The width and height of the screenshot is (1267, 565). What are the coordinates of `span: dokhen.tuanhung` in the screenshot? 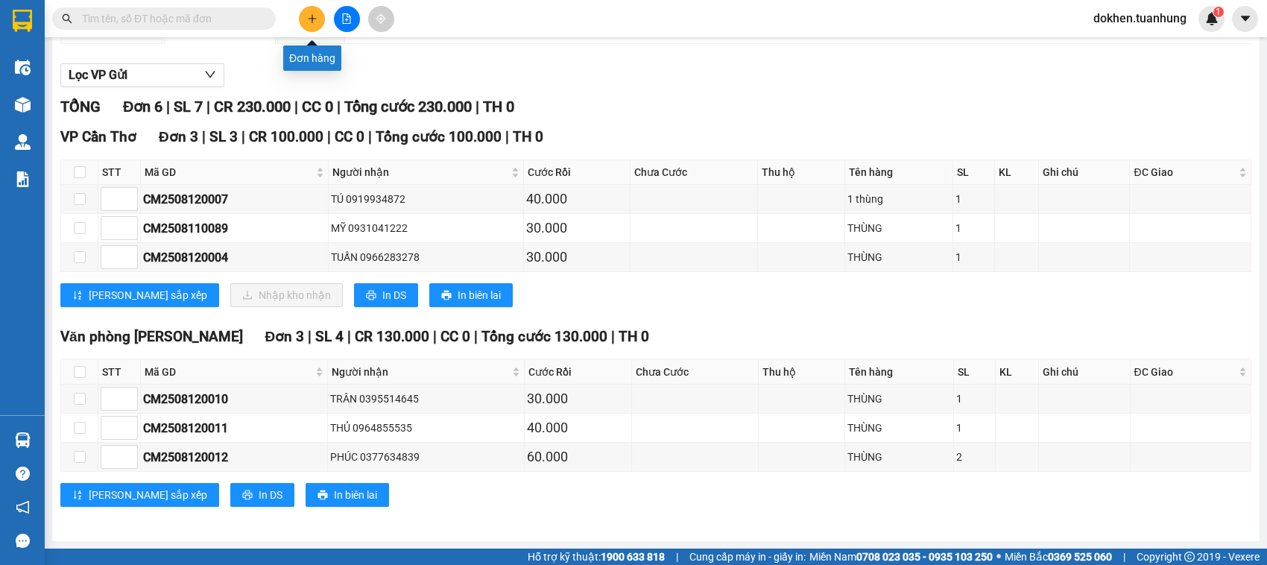 It's located at (1140, 18).